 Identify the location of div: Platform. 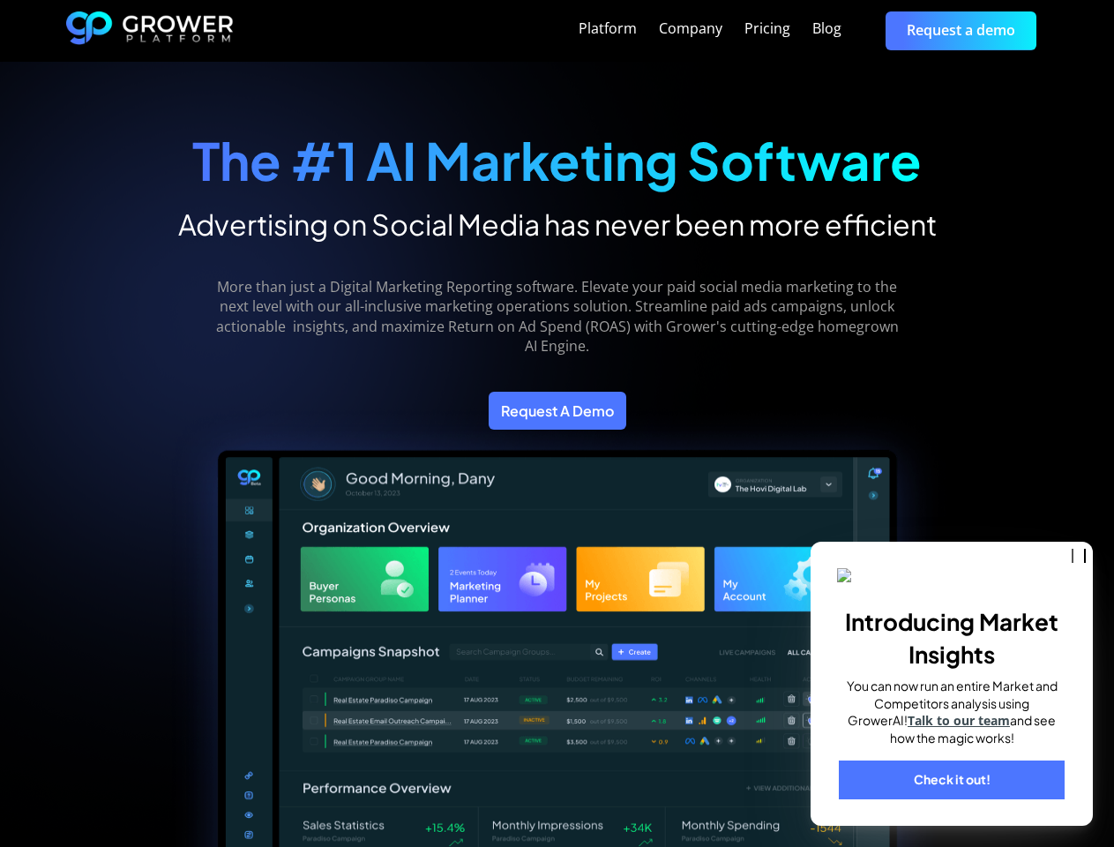
(608, 28).